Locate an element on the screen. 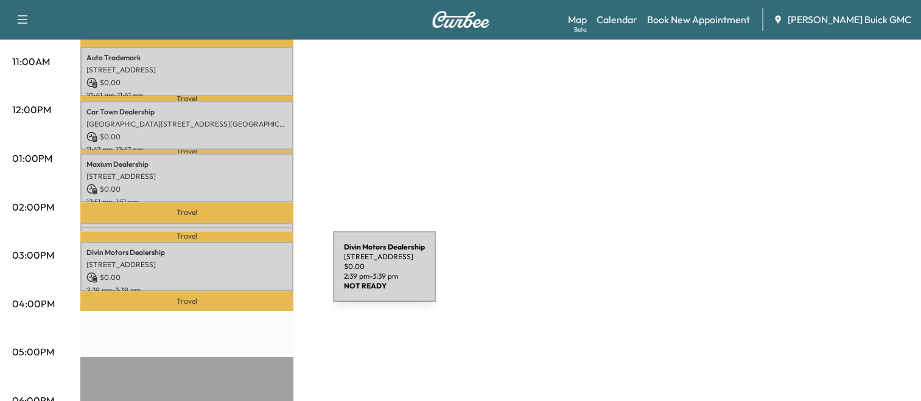  a: Calendar is located at coordinates (616, 19).